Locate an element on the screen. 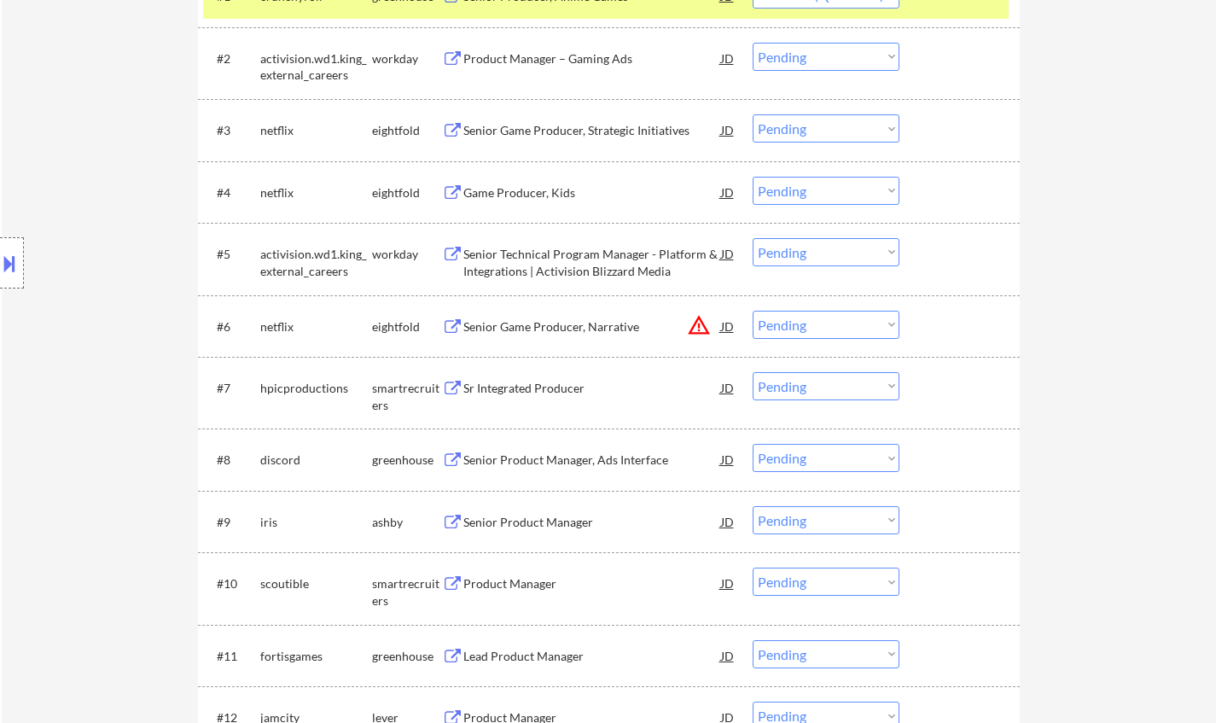 Image resolution: width=1216 pixels, height=723 pixels. button: warning_amber is located at coordinates (699, 325).